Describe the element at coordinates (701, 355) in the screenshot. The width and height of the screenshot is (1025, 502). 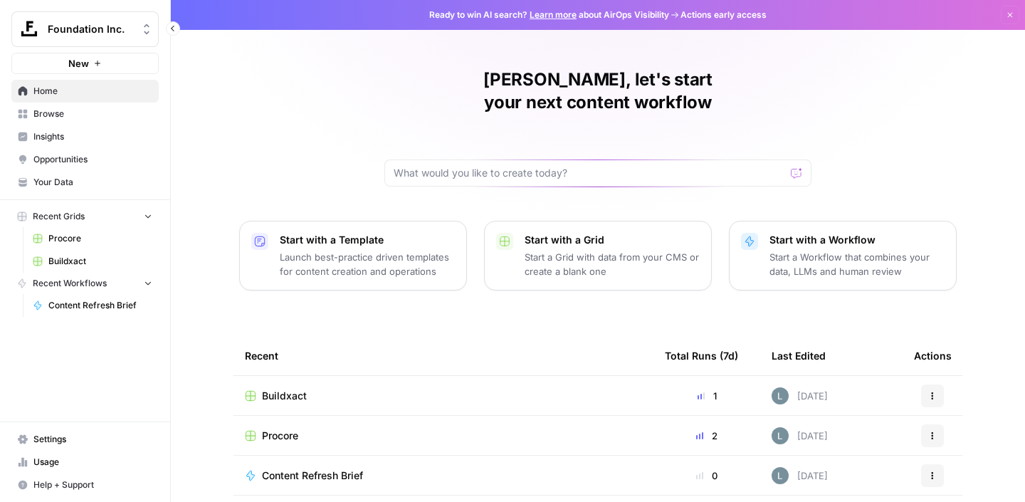
I see `div: Total Runs (7d)` at that location.